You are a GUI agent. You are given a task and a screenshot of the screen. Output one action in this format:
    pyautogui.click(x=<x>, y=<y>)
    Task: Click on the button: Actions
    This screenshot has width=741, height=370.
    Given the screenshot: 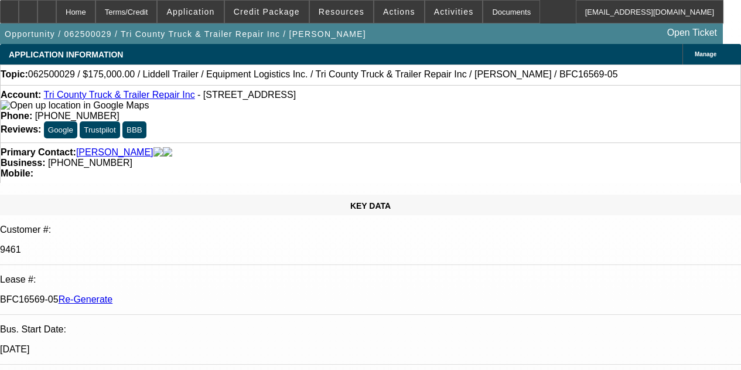 What is the action you would take?
    pyautogui.click(x=399, y=12)
    